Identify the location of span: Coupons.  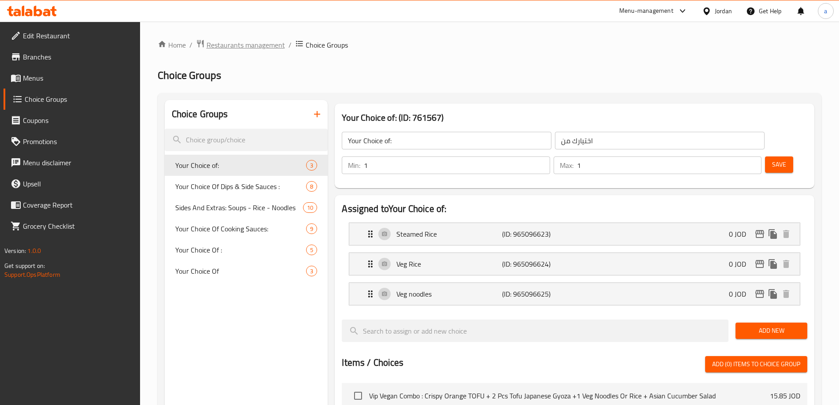
(78, 120).